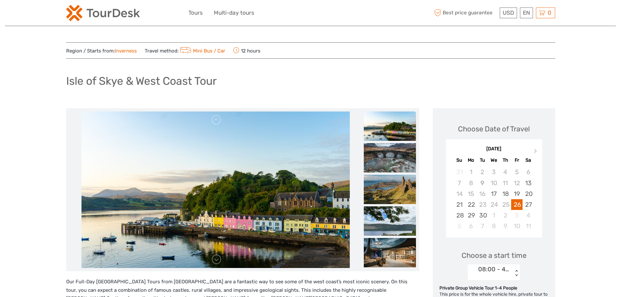  Describe the element at coordinates (528, 160) in the screenshot. I see `div: Sa` at that location.